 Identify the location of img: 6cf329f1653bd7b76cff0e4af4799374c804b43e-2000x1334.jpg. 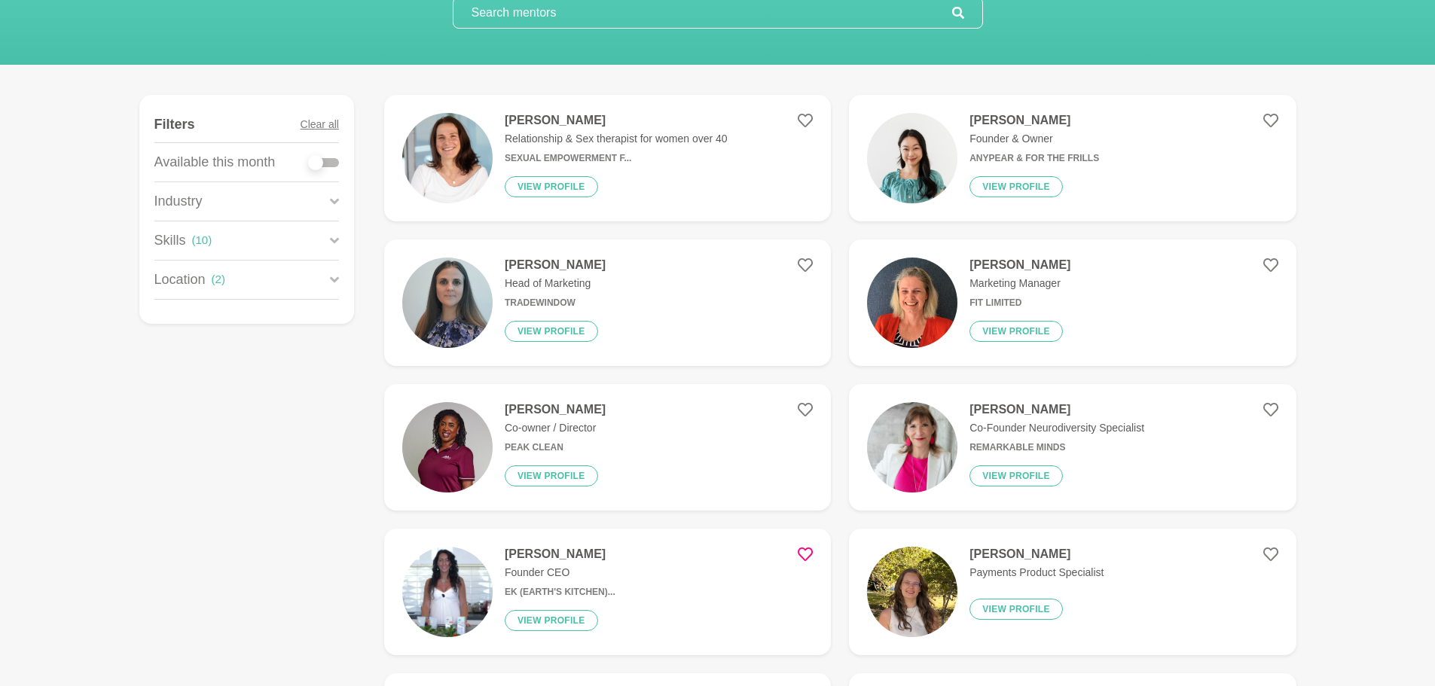
(448, 448).